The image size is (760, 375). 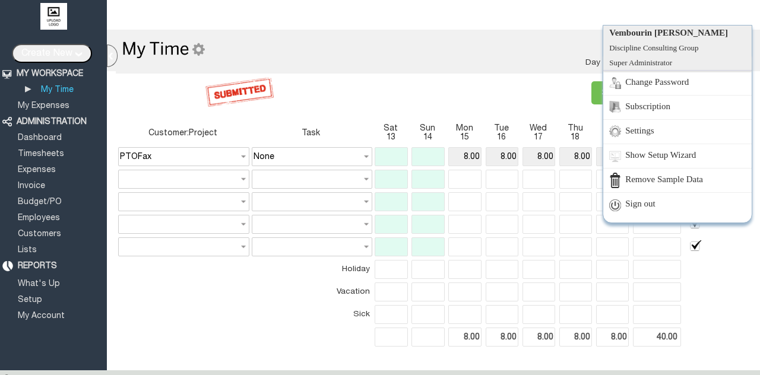 What do you see at coordinates (464, 137) in the screenshot?
I see `span: 15` at bounding box center [464, 137].